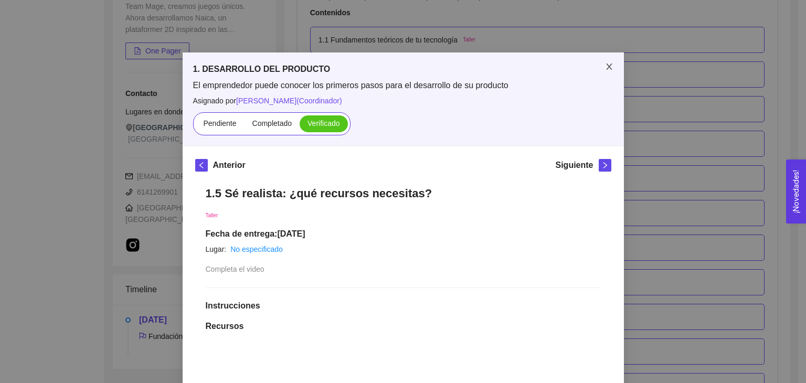 Image resolution: width=806 pixels, height=383 pixels. Describe the element at coordinates (574, 165) in the screenshot. I see `h5: Siguiente` at that location.